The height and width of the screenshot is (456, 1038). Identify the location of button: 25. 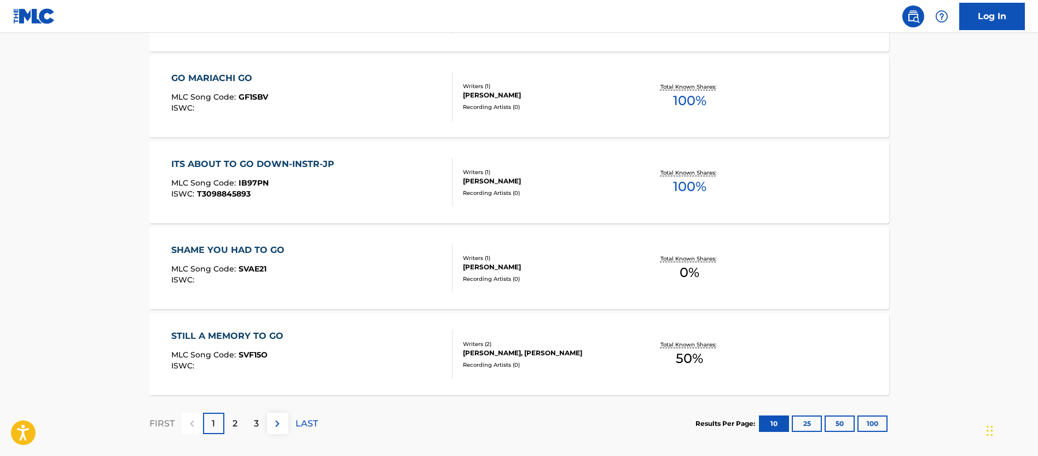
(806, 423).